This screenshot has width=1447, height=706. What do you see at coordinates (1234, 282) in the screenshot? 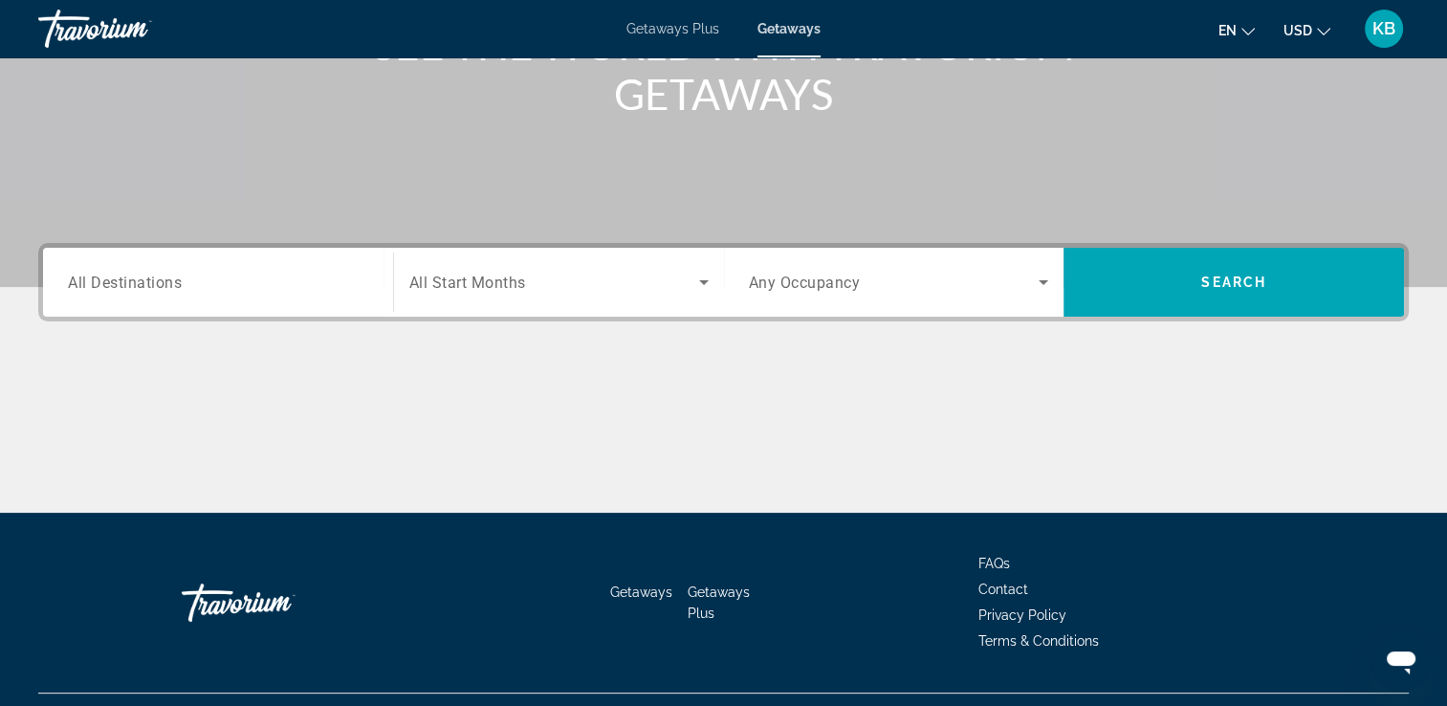
I see `span: Search` at bounding box center [1234, 282].